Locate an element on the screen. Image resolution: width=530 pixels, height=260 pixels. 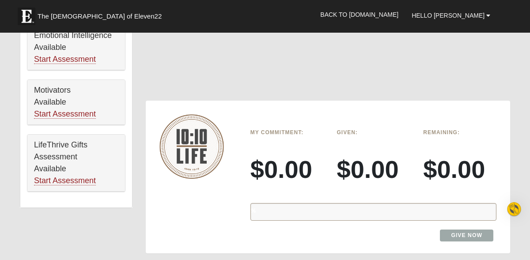
img: Eleven22 logo is located at coordinates (27, 16).